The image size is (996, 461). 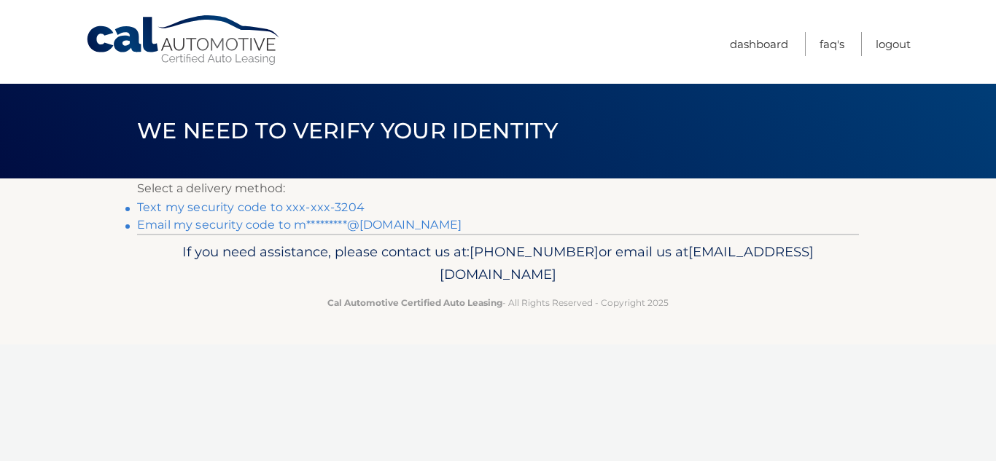 I want to click on a: FAQ's, so click(x=832, y=44).